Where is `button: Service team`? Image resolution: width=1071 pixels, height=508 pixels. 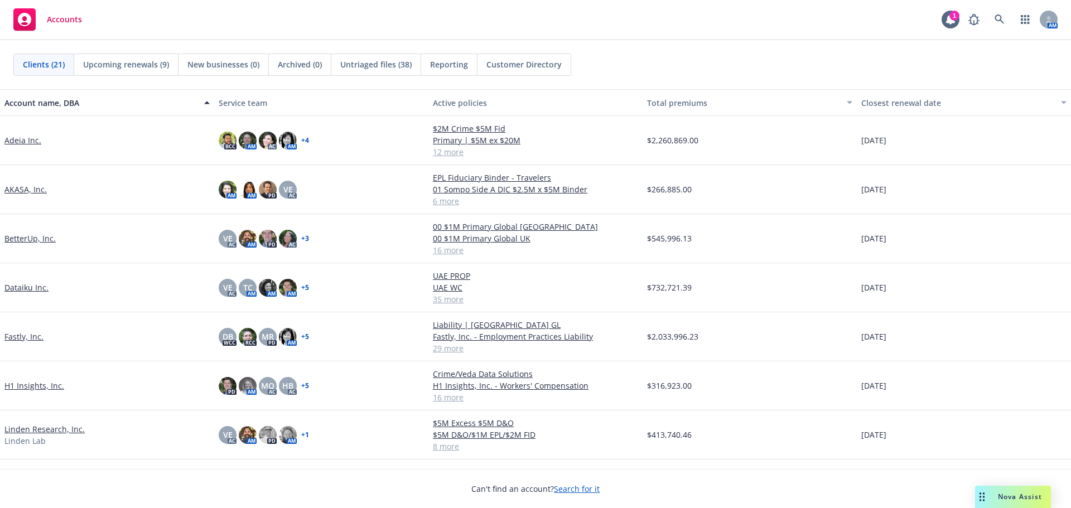 button: Service team is located at coordinates (321, 103).